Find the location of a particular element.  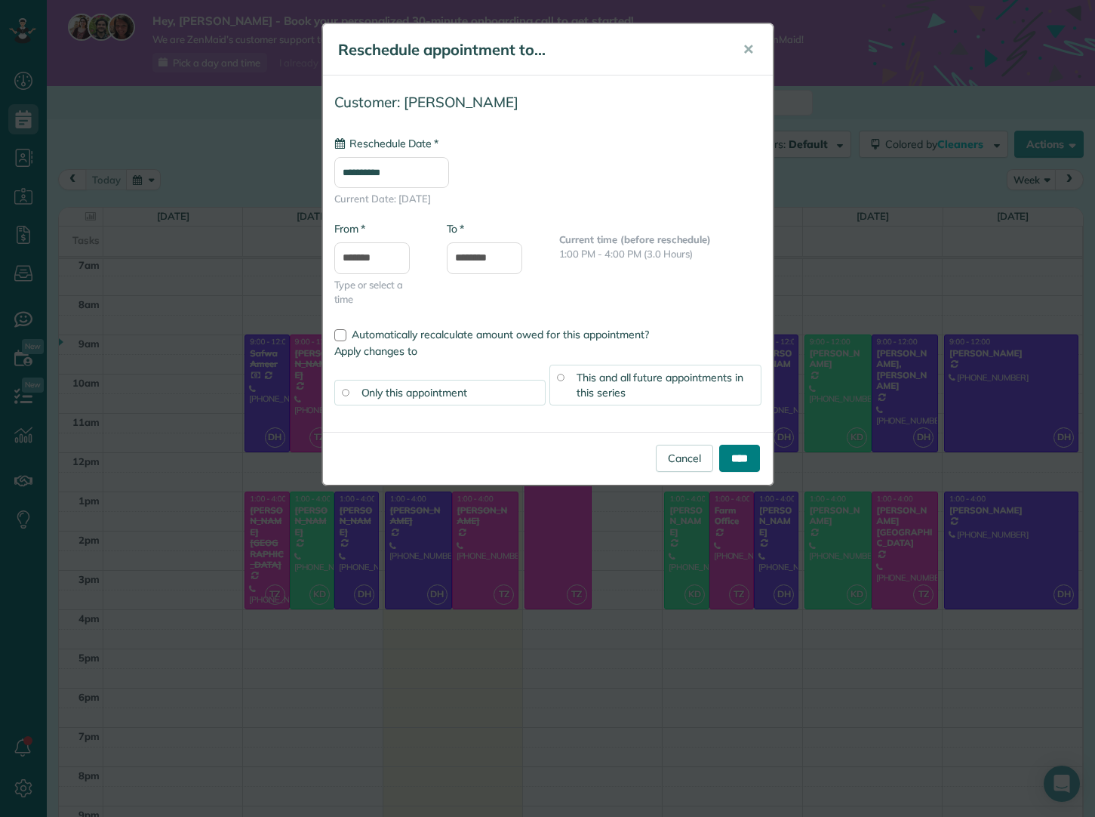

span: Automatically recalculate amount owed for this appointment? is located at coordinates (501, 334).